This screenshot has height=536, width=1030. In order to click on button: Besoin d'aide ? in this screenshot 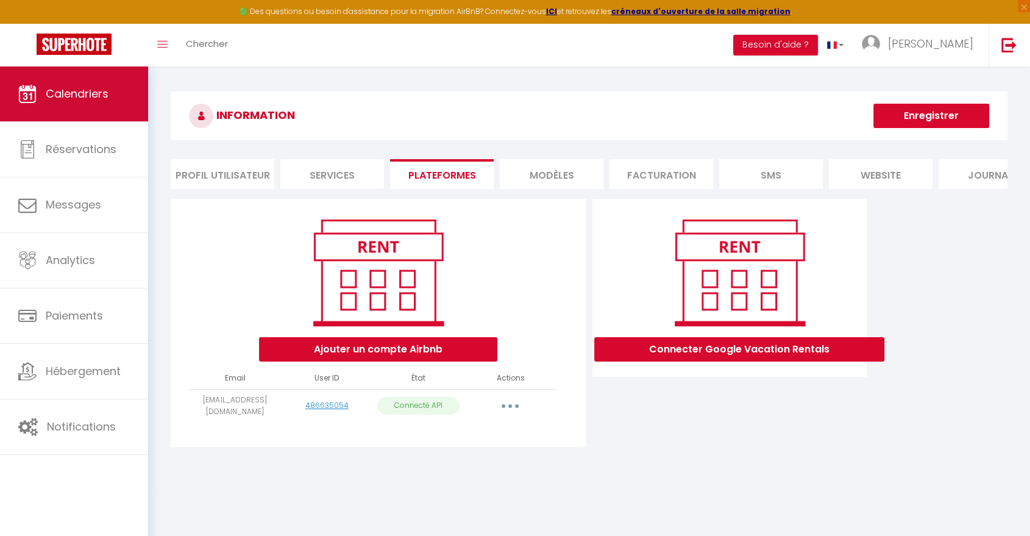, I will do `click(775, 45)`.